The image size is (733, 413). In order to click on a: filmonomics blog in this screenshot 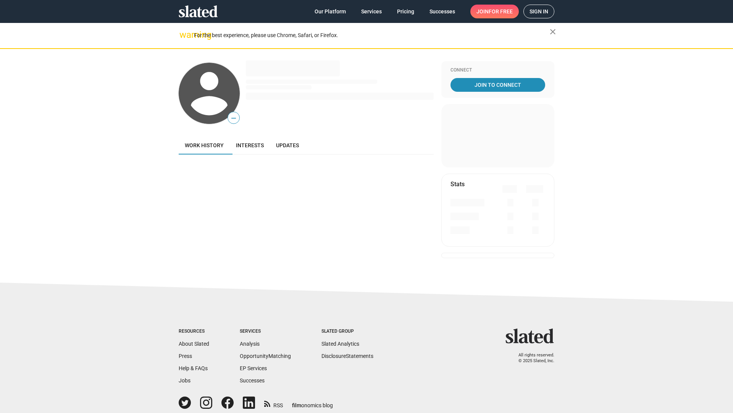, I will do `click(312, 402)`.